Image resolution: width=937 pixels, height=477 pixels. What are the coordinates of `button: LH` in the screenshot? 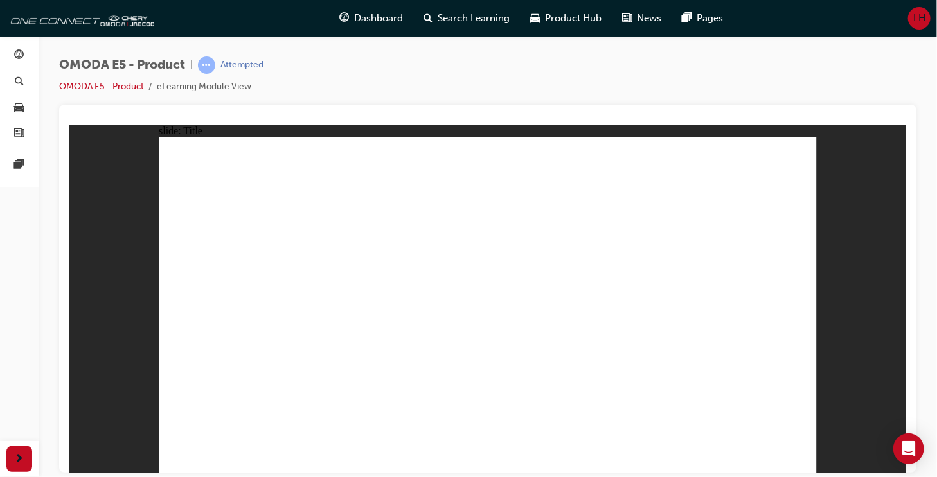 It's located at (919, 18).